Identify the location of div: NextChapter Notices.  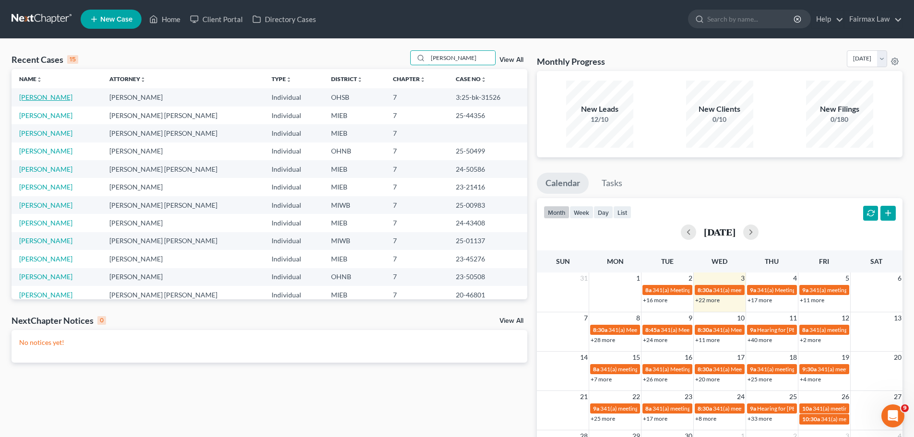
(59, 320).